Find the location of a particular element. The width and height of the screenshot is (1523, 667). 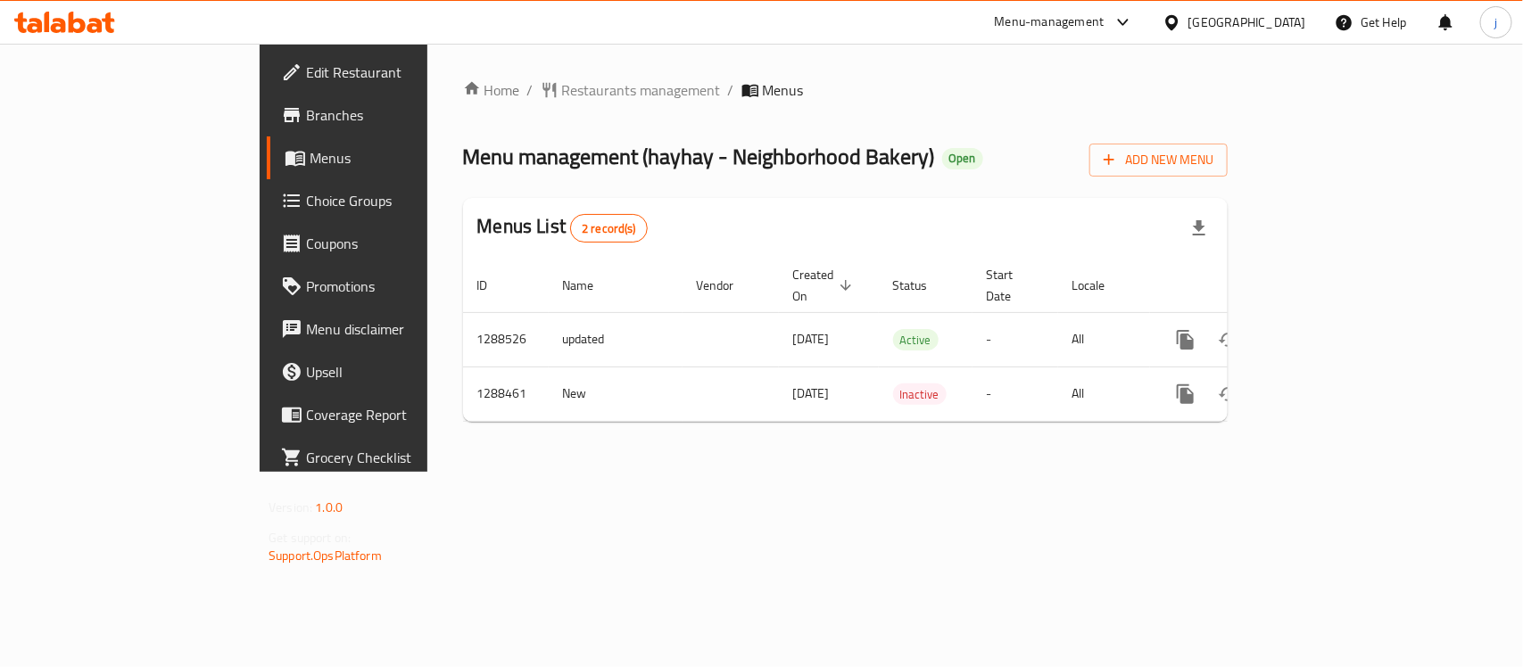

span: Add New Menu is located at coordinates (1158, 160).